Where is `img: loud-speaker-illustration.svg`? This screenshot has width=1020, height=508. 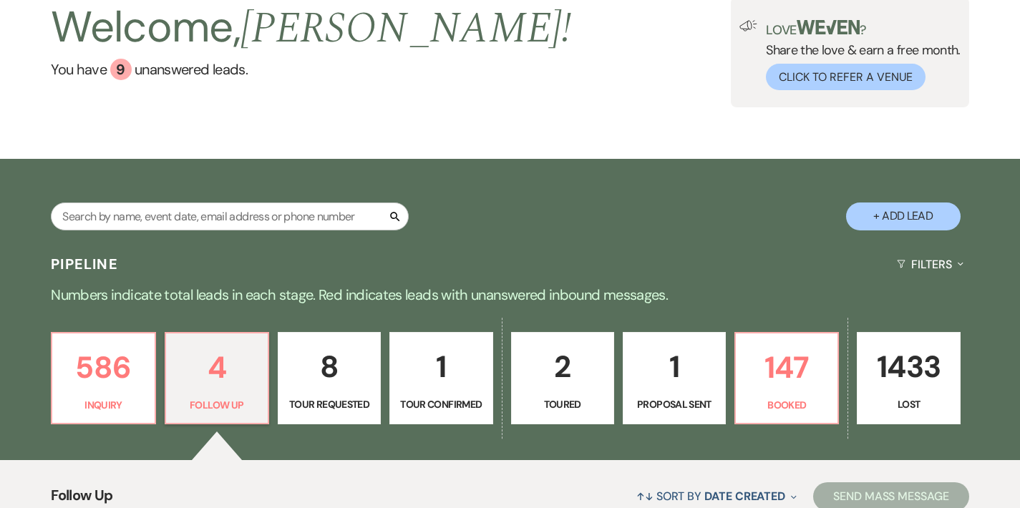
img: loud-speaker-illustration.svg is located at coordinates (748, 26).